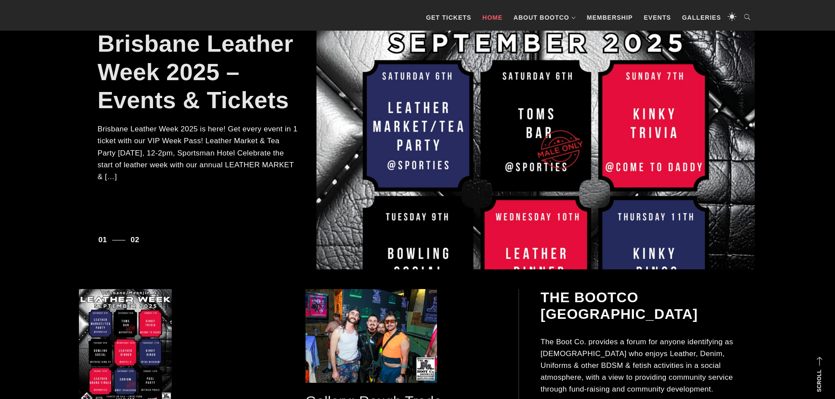 This screenshot has height=399, width=835. Describe the element at coordinates (135, 240) in the screenshot. I see `button: 2` at that location.